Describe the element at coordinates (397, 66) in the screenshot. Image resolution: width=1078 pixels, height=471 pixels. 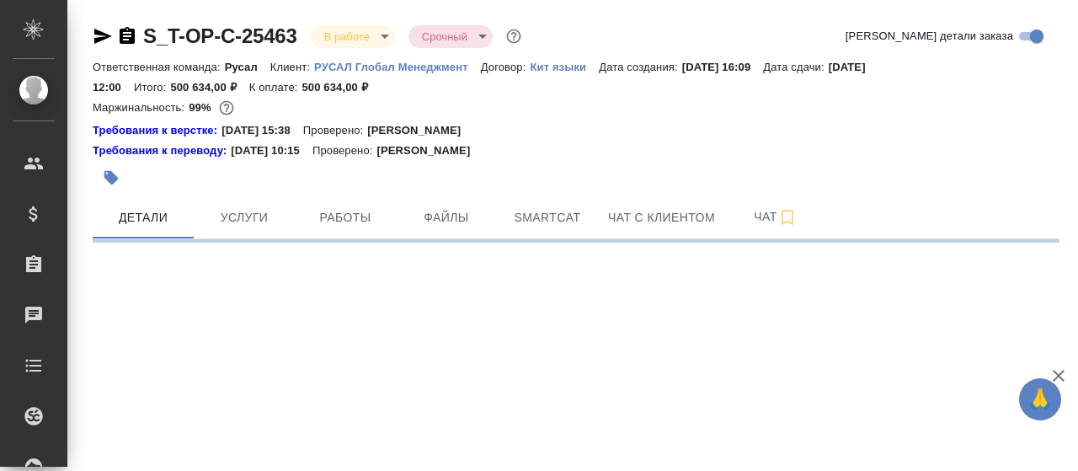
I see `a: РУСАЛ Глобал Менеджмент` at that location.